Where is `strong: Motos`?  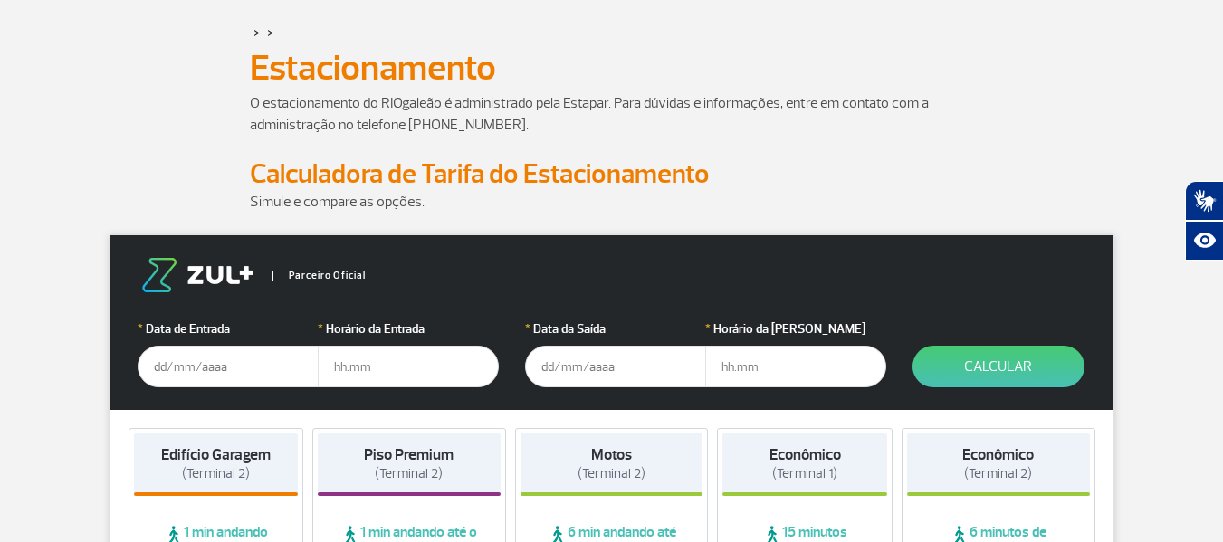
strong: Motos is located at coordinates (611, 454).